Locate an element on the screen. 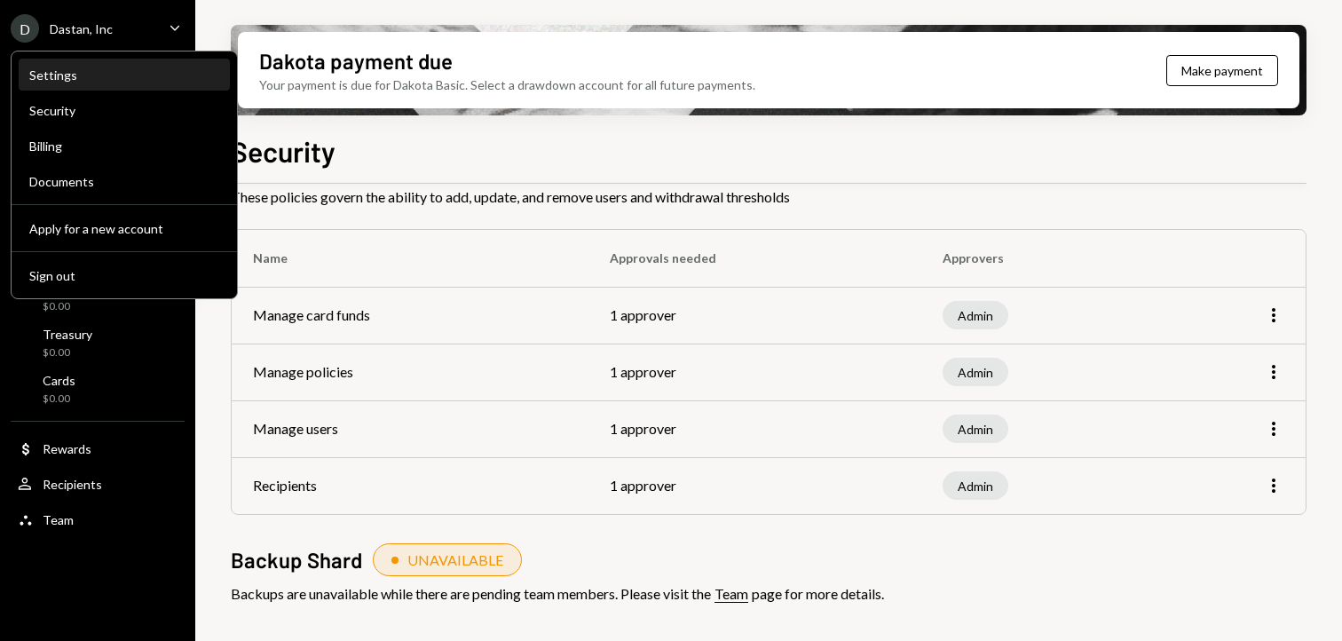 The width and height of the screenshot is (1342, 641). td: Manage card funds is located at coordinates (410, 315).